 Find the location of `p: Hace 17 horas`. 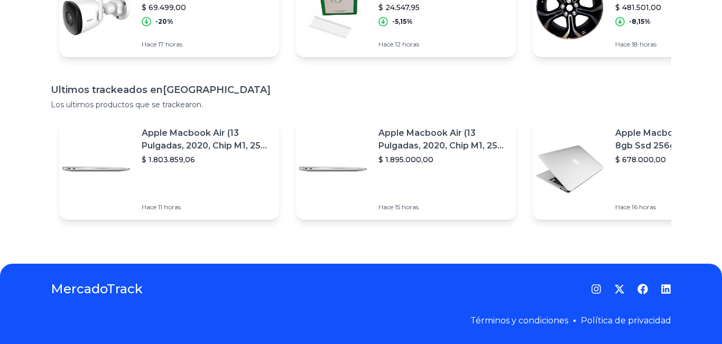

p: Hace 17 horas is located at coordinates (206, 44).